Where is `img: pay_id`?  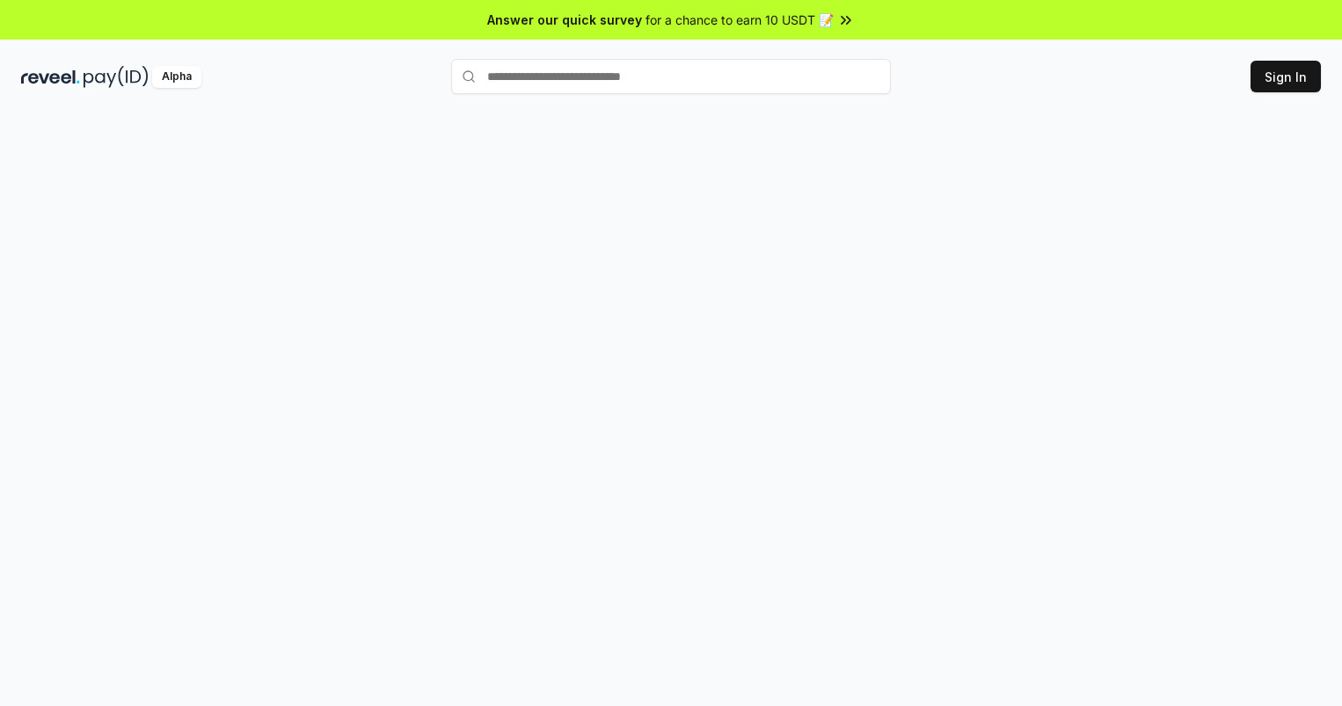
img: pay_id is located at coordinates (116, 77).